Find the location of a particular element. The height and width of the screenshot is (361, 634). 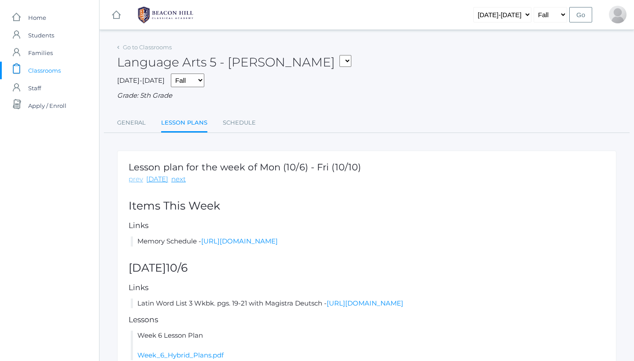

li: Latin Word List 3 Wkbk. pgs. 19-21 with Magistra Deutsch - is located at coordinates (368, 304).